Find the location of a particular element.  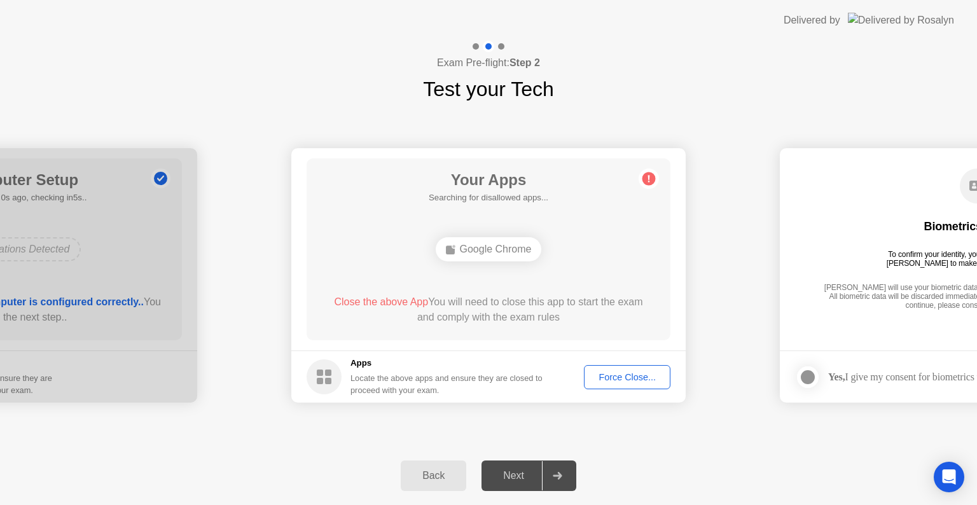

b: Step 2 is located at coordinates (525, 62).